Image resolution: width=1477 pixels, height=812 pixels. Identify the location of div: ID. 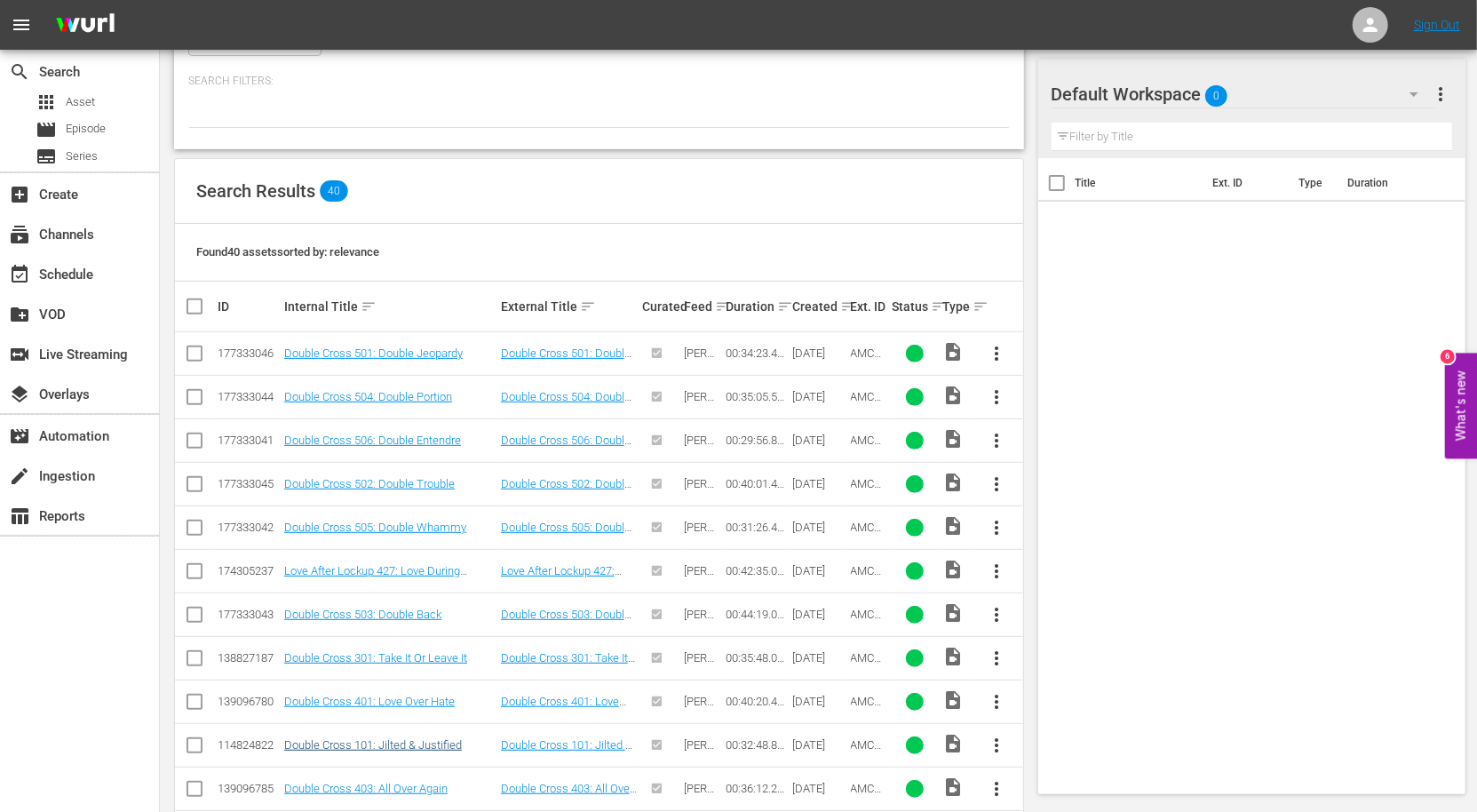
(247, 306).